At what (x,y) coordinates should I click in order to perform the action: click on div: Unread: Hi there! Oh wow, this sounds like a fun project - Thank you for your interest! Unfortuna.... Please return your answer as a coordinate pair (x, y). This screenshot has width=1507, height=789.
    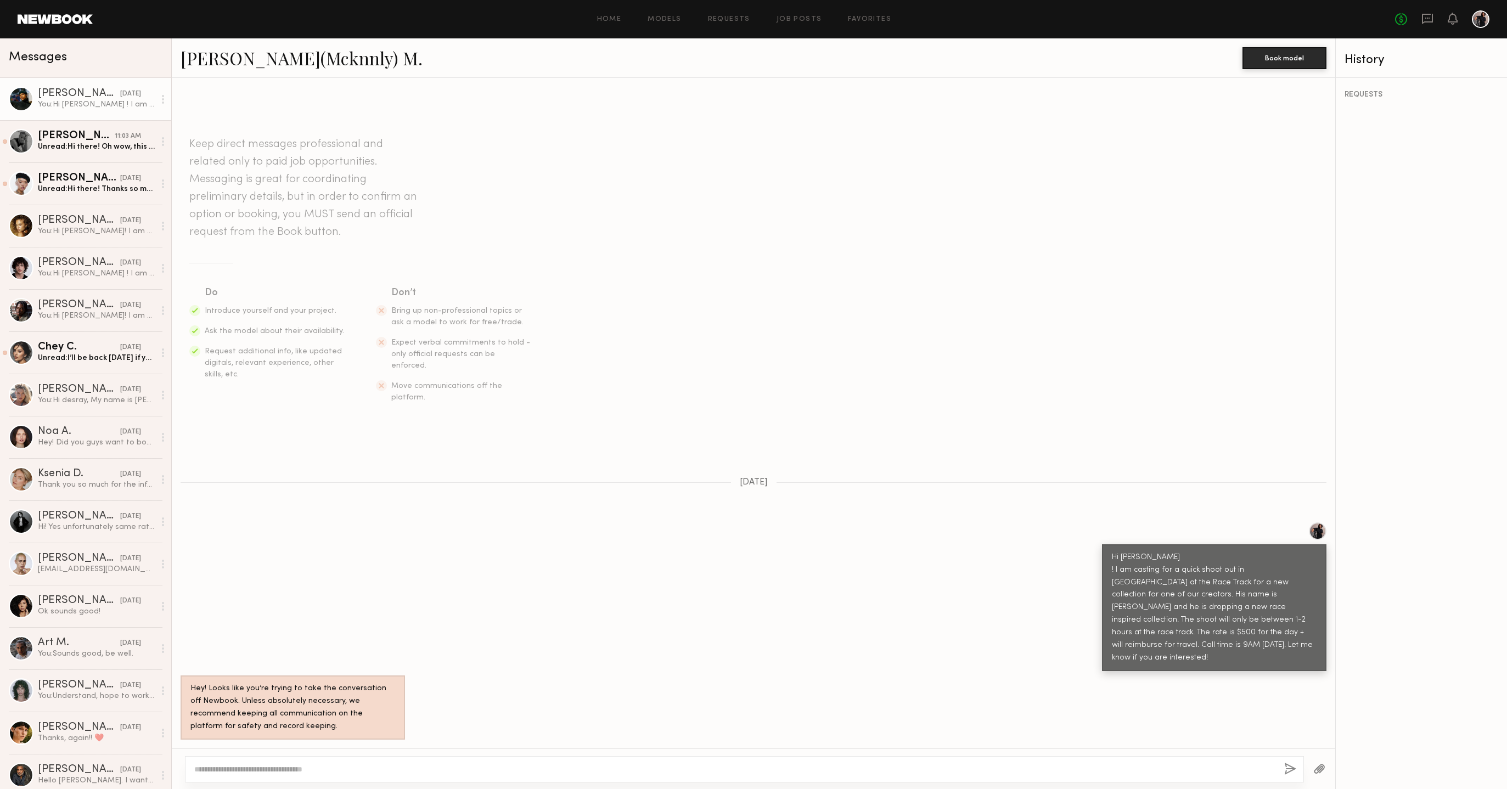
    Looking at the image, I should click on (96, 147).